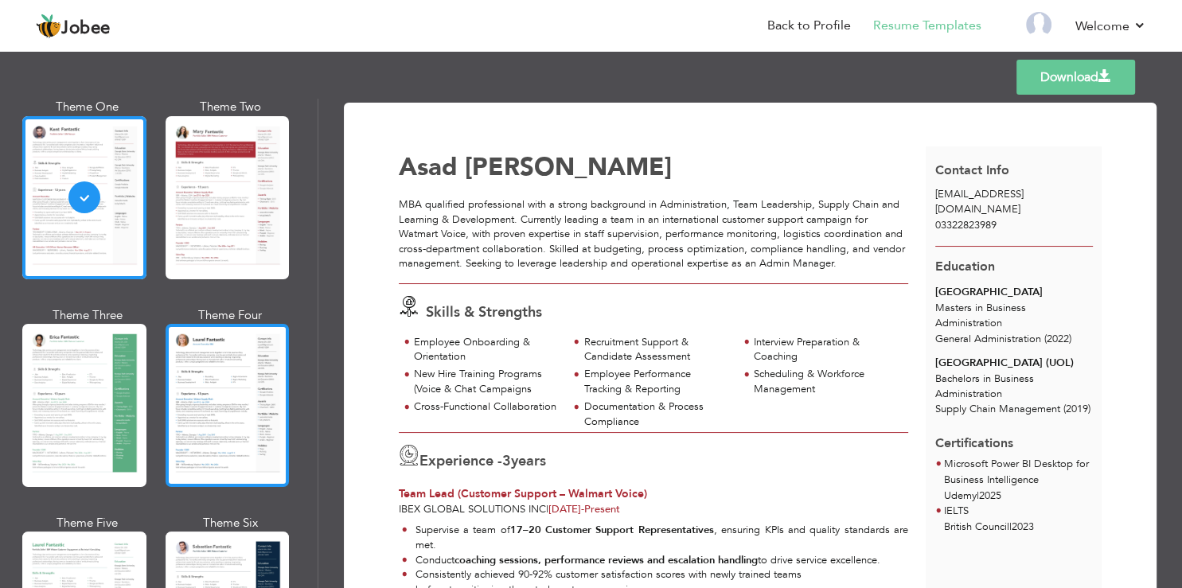  I want to click on p: Udemy 2025, so click(1018, 497).